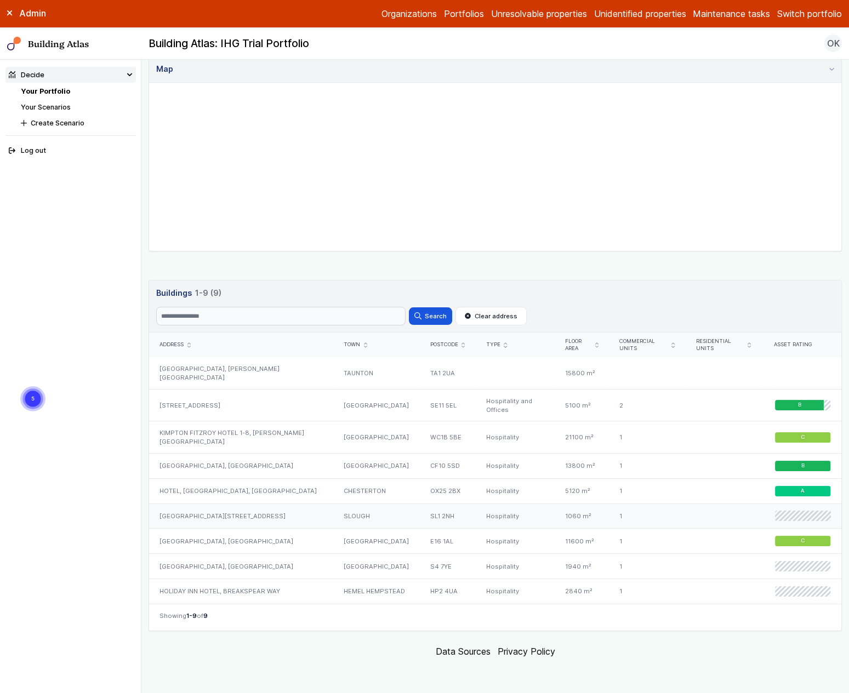 This screenshot has height=693, width=849. I want to click on span: Showing of, so click(184, 616).